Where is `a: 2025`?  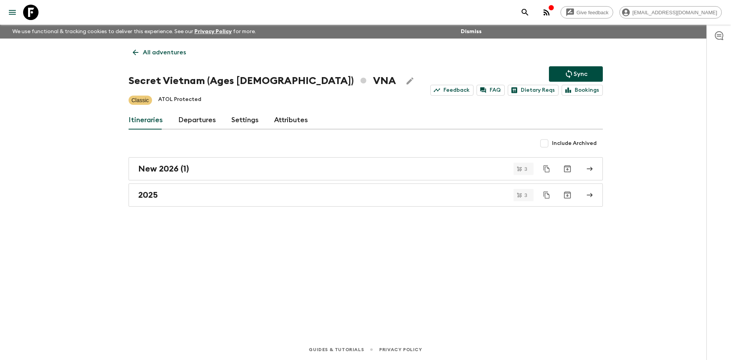 a: 2025 is located at coordinates (366, 195).